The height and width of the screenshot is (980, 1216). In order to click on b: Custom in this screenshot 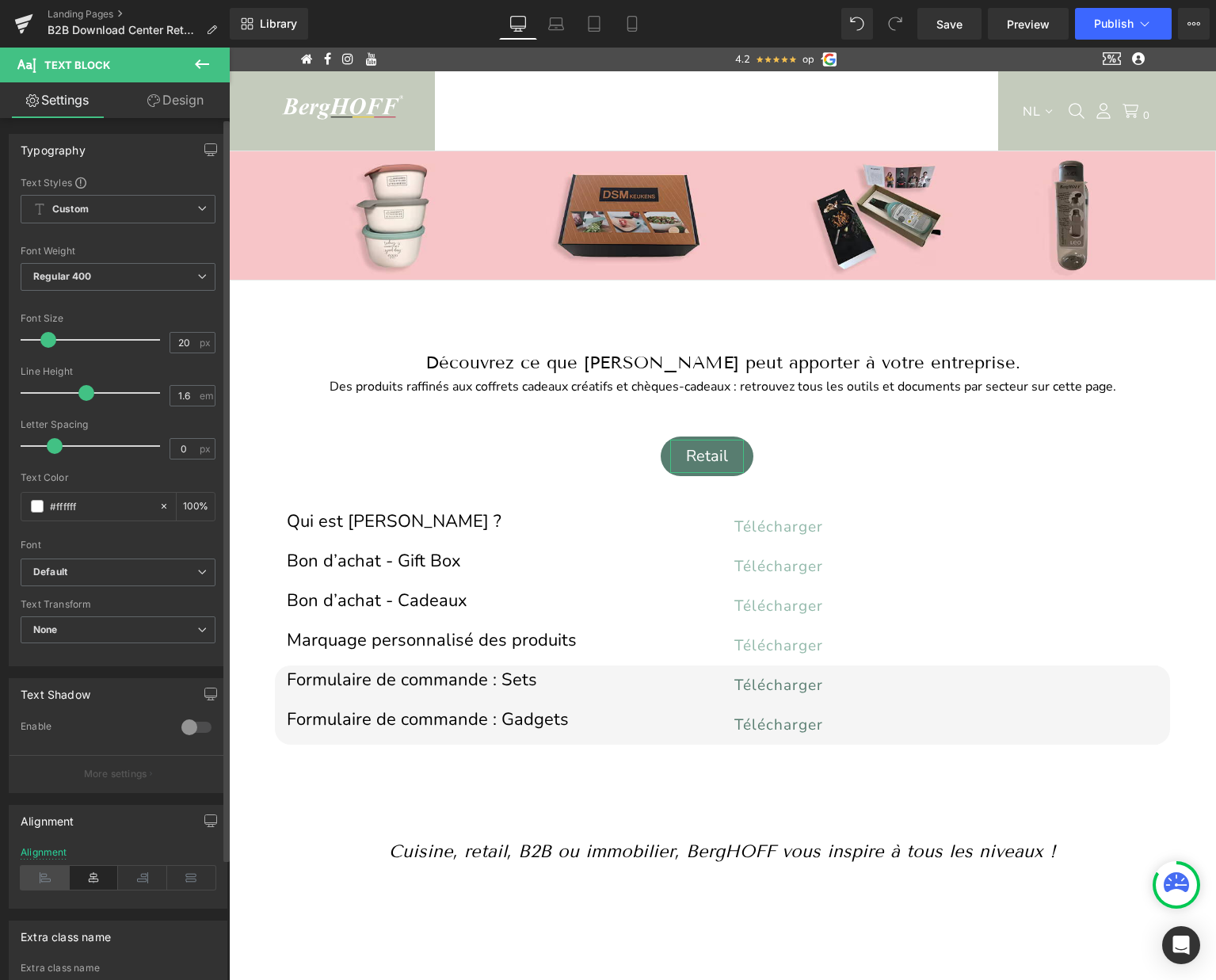, I will do `click(70, 209)`.